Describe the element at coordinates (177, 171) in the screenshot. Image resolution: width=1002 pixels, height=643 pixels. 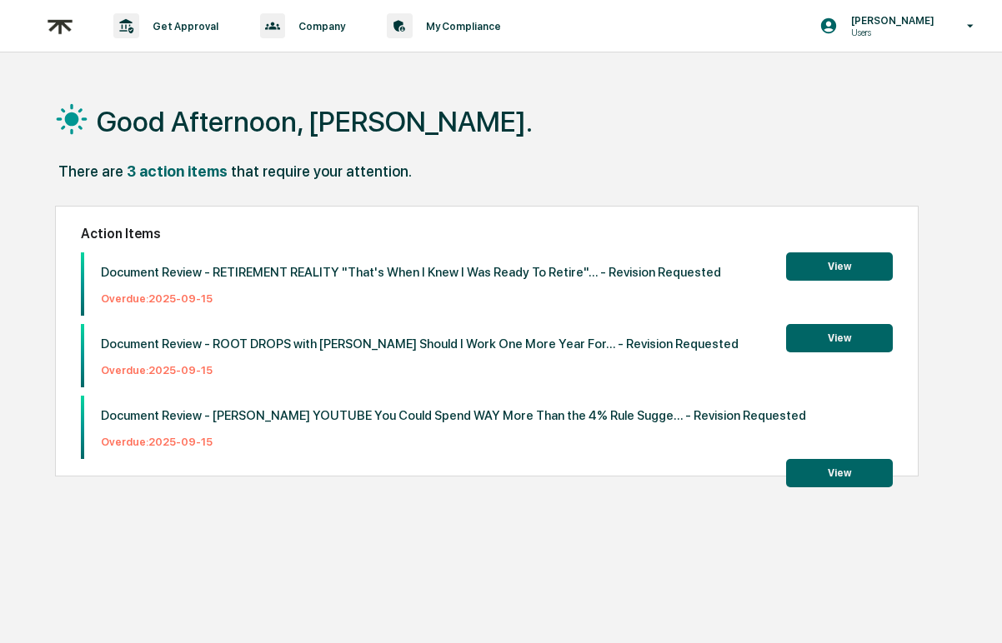
I see `div: 3 action items` at that location.